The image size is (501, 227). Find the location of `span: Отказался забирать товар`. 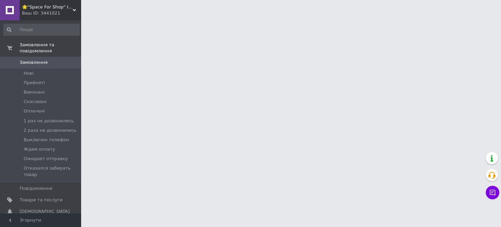

span: Отказался забирать товар is located at coordinates (51, 172).